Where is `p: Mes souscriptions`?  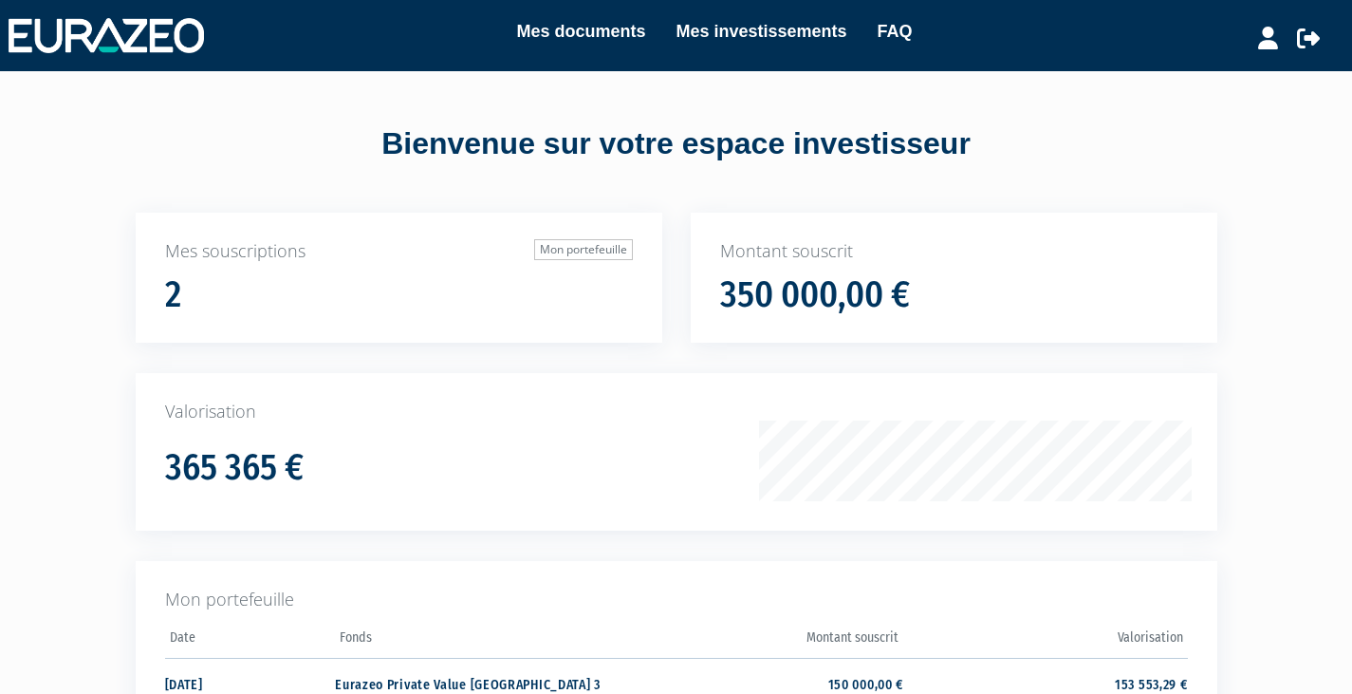 p: Mes souscriptions is located at coordinates (399, 252).